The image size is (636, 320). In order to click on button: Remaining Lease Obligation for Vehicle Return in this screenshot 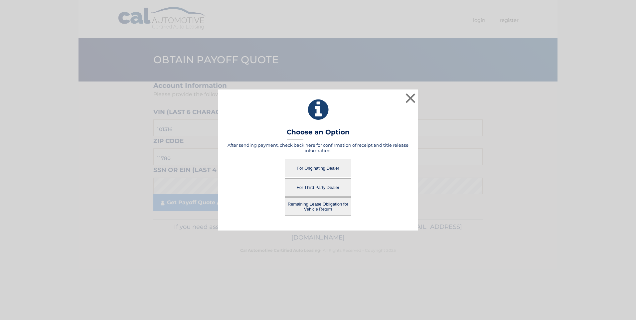, I will do `click(318, 206)`.